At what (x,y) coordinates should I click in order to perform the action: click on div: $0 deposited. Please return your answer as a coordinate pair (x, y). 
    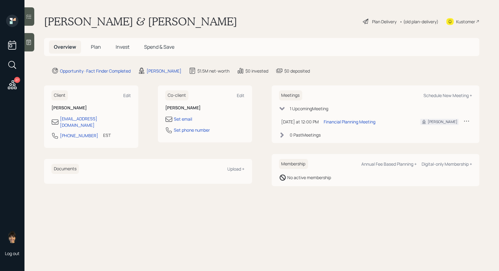
    Looking at the image, I should click on (297, 71).